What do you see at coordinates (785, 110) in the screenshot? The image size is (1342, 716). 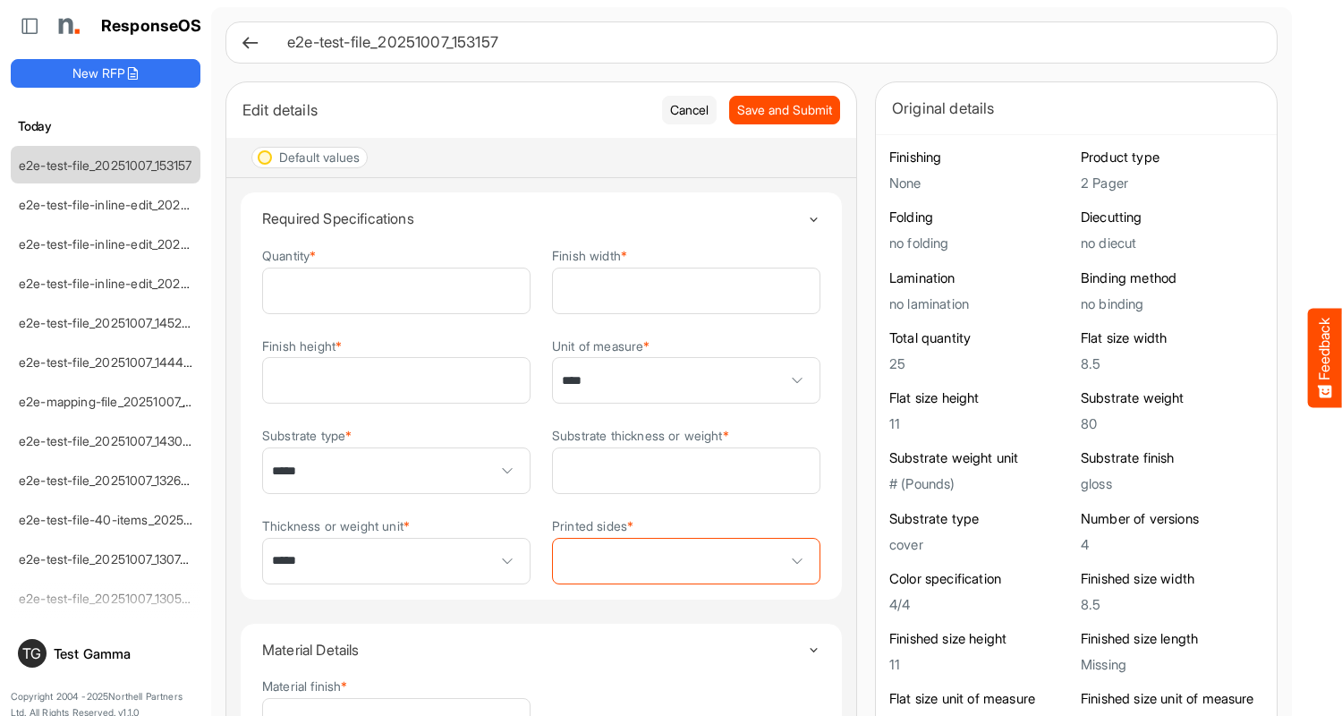 I see `span: Save and Submit` at bounding box center [785, 110].